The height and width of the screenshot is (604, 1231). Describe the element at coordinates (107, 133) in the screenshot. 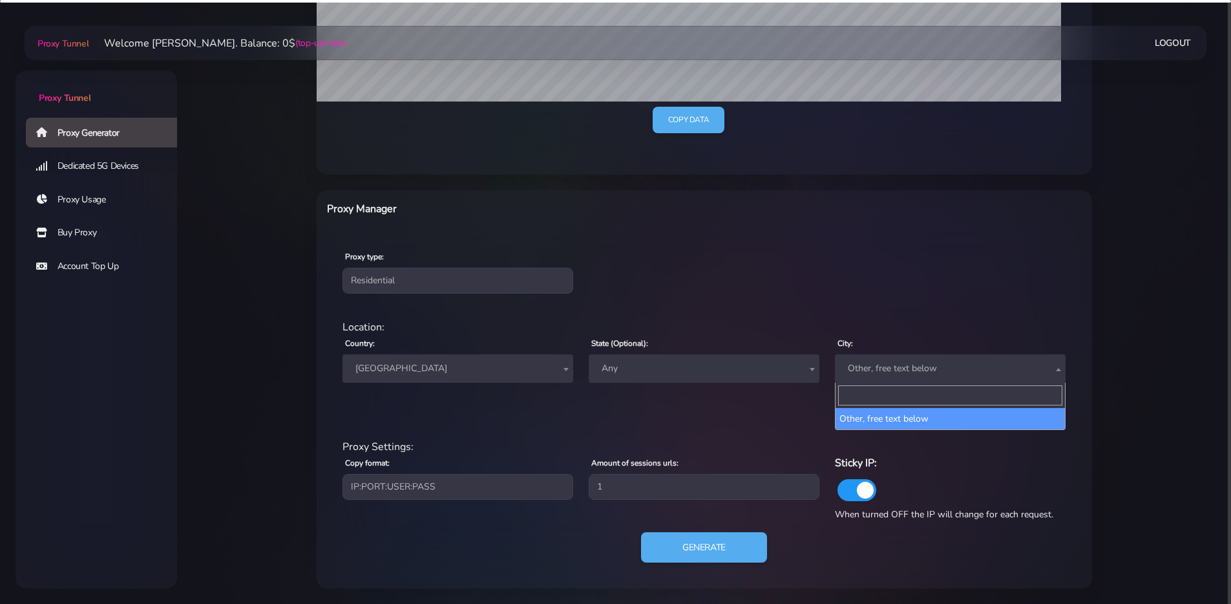

I see `a: Proxy Generator` at that location.